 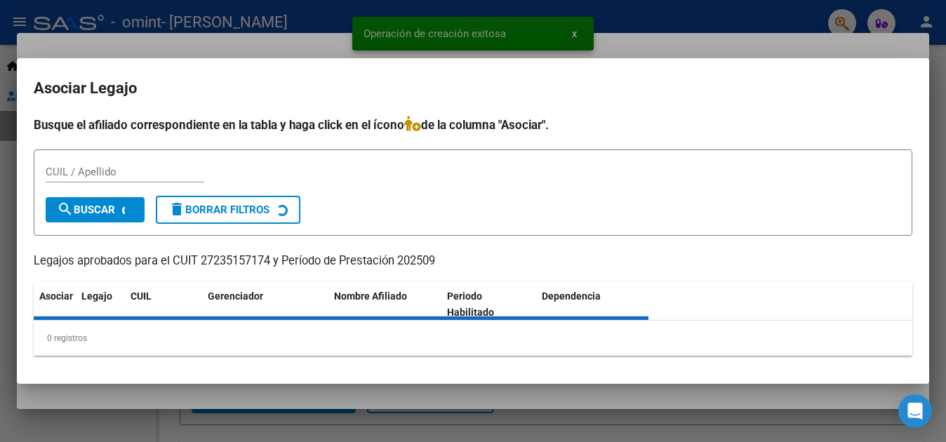 What do you see at coordinates (100, 305) in the screenshot?
I see `datatable-header-cell: Legajo` at bounding box center [100, 305].